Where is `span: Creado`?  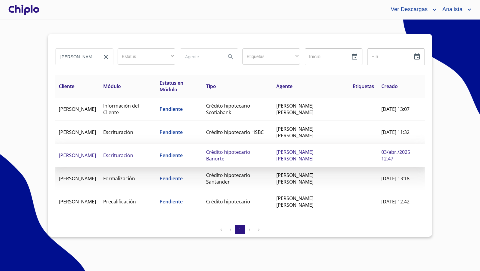 span: Creado is located at coordinates (390, 86).